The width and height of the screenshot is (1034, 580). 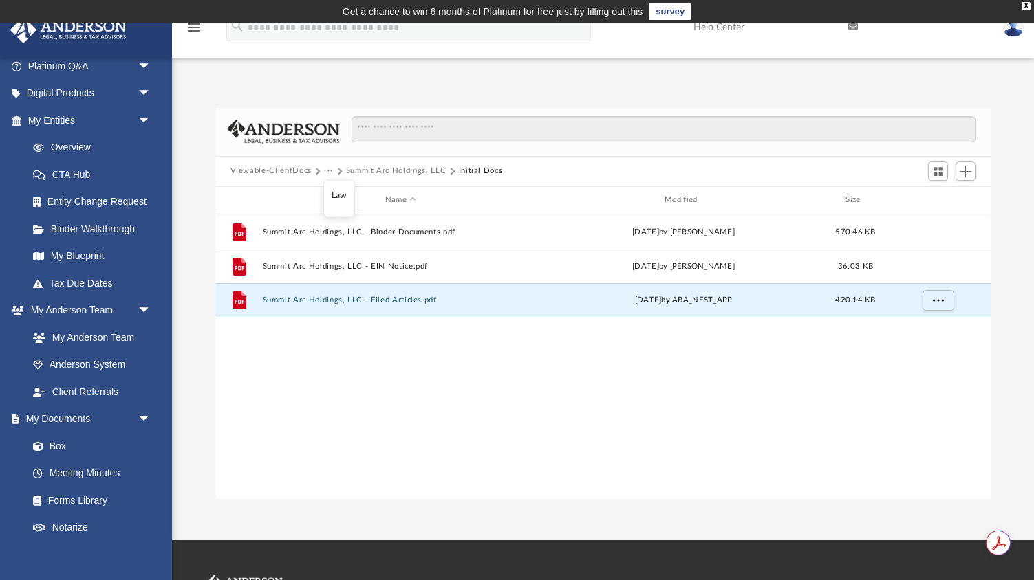 I want to click on i: search, so click(x=237, y=26).